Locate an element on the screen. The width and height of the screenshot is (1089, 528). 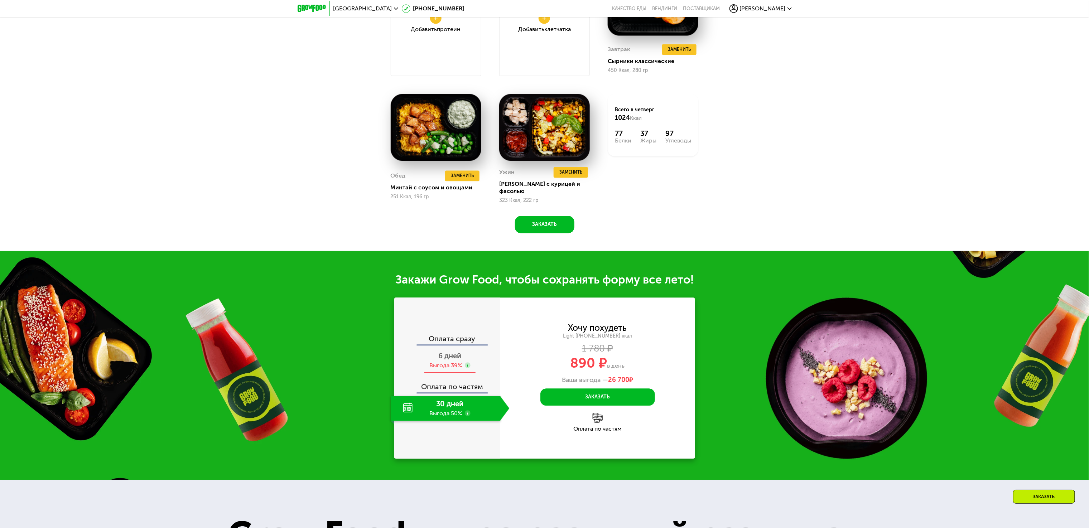
span: 890 ₽ is located at coordinates (589, 363).